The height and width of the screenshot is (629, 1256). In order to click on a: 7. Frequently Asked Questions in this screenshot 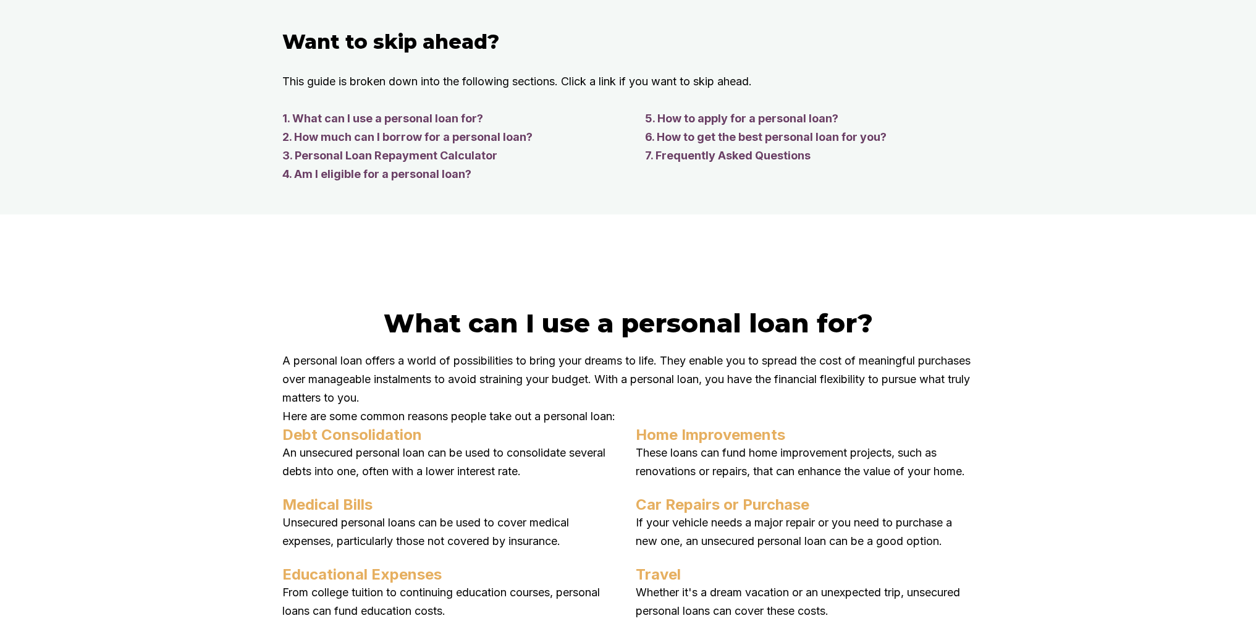, I will do `click(809, 156)`.